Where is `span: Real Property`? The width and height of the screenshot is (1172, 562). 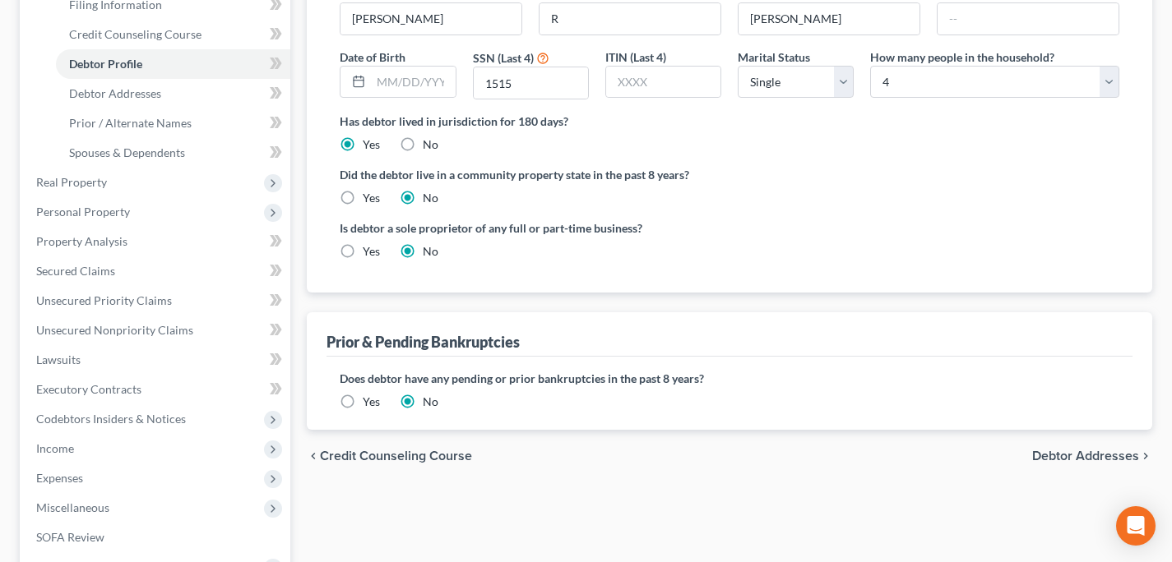 span: Real Property is located at coordinates (72, 182).